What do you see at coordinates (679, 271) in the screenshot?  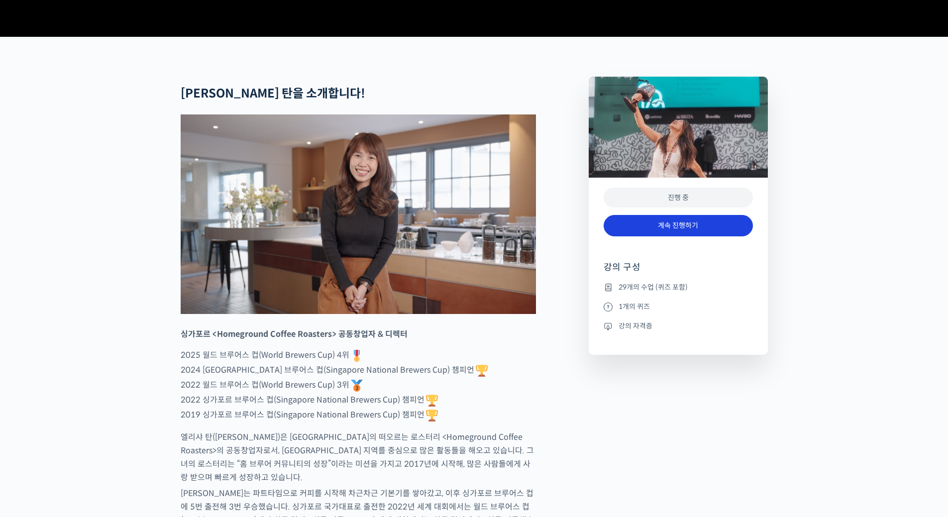 I see `h4: 강의 구성` at bounding box center [679, 271].